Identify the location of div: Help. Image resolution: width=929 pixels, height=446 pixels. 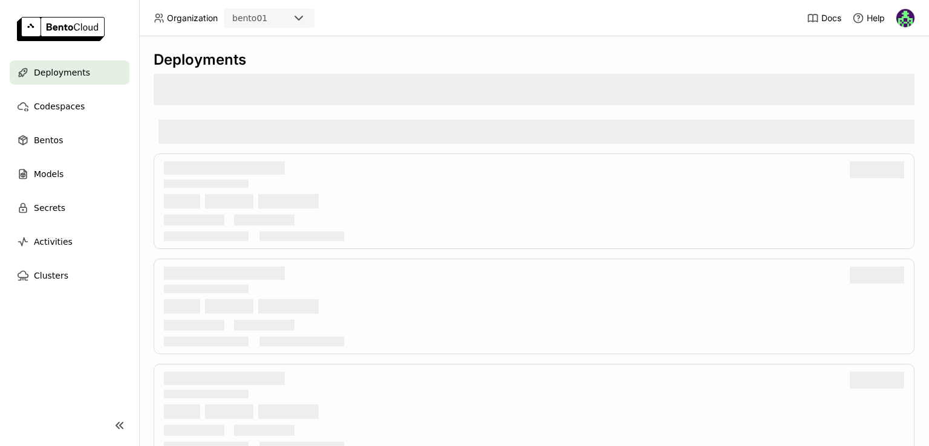
(868, 18).